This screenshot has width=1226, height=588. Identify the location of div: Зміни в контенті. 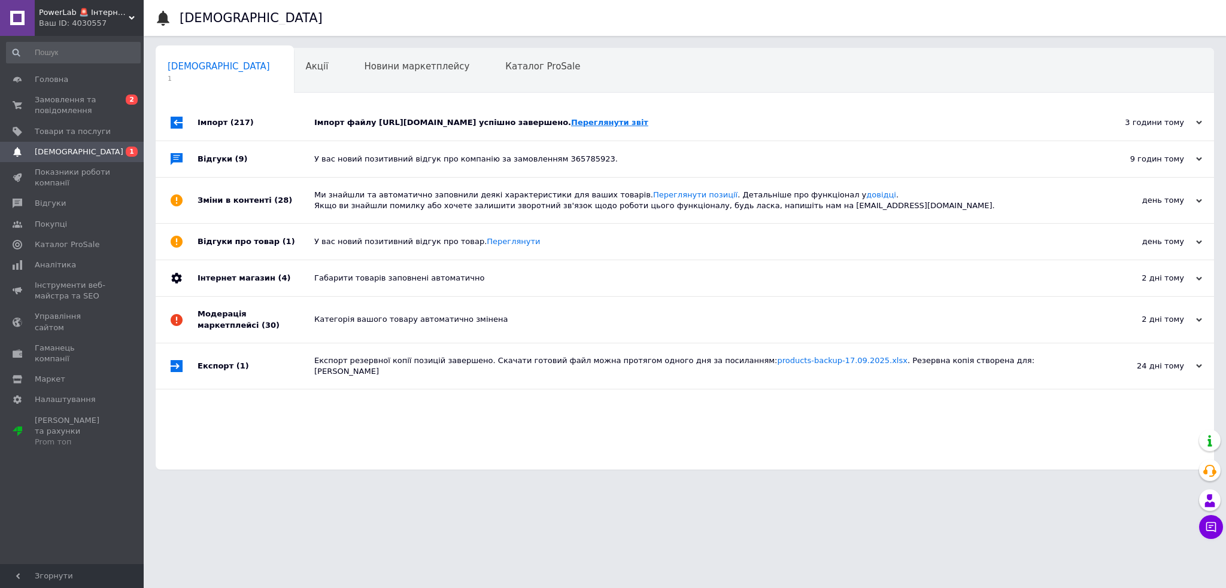
(256, 201).